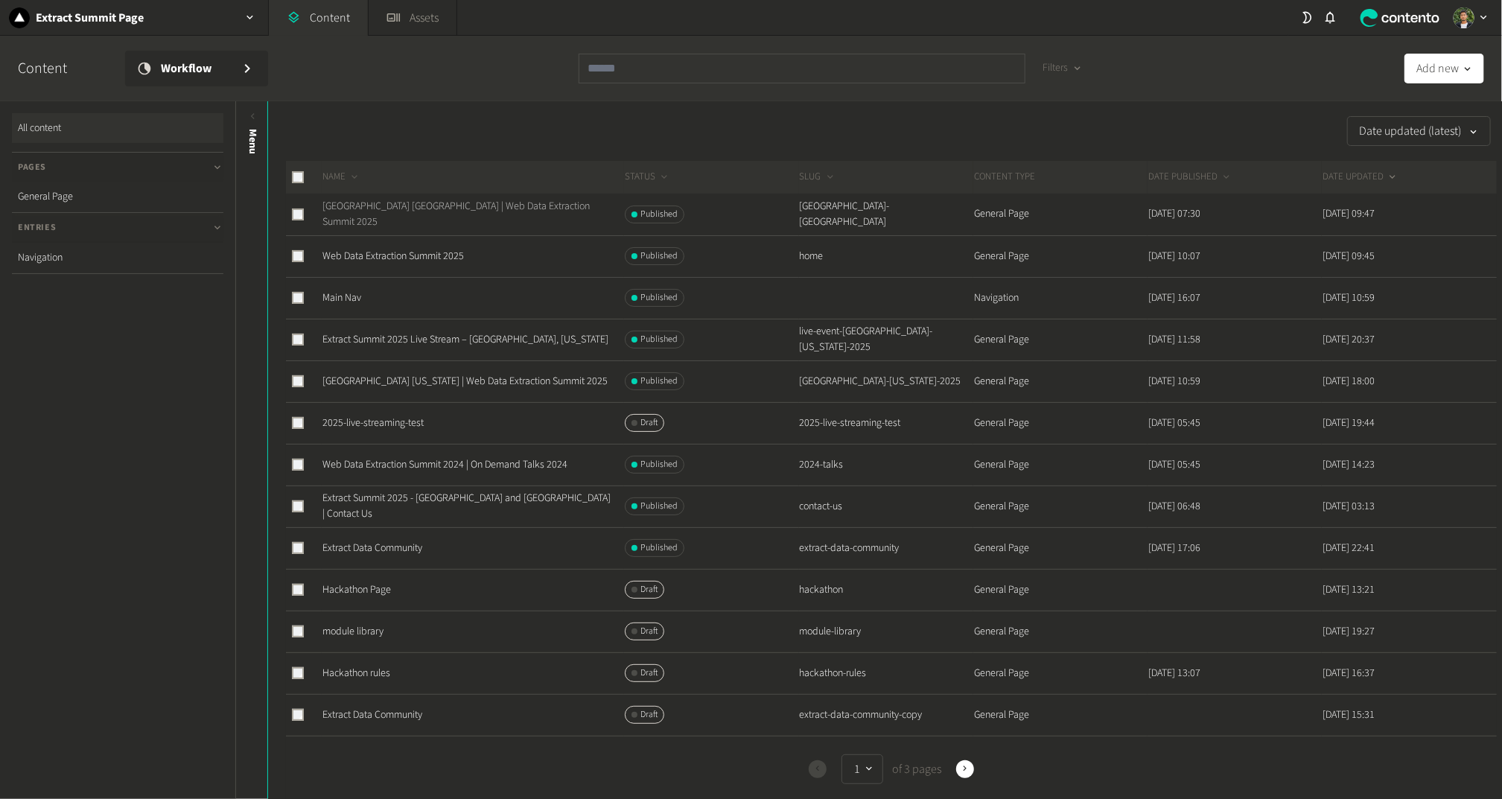 The height and width of the screenshot is (799, 1502). What do you see at coordinates (118, 197) in the screenshot?
I see `a: General Page` at bounding box center [118, 197].